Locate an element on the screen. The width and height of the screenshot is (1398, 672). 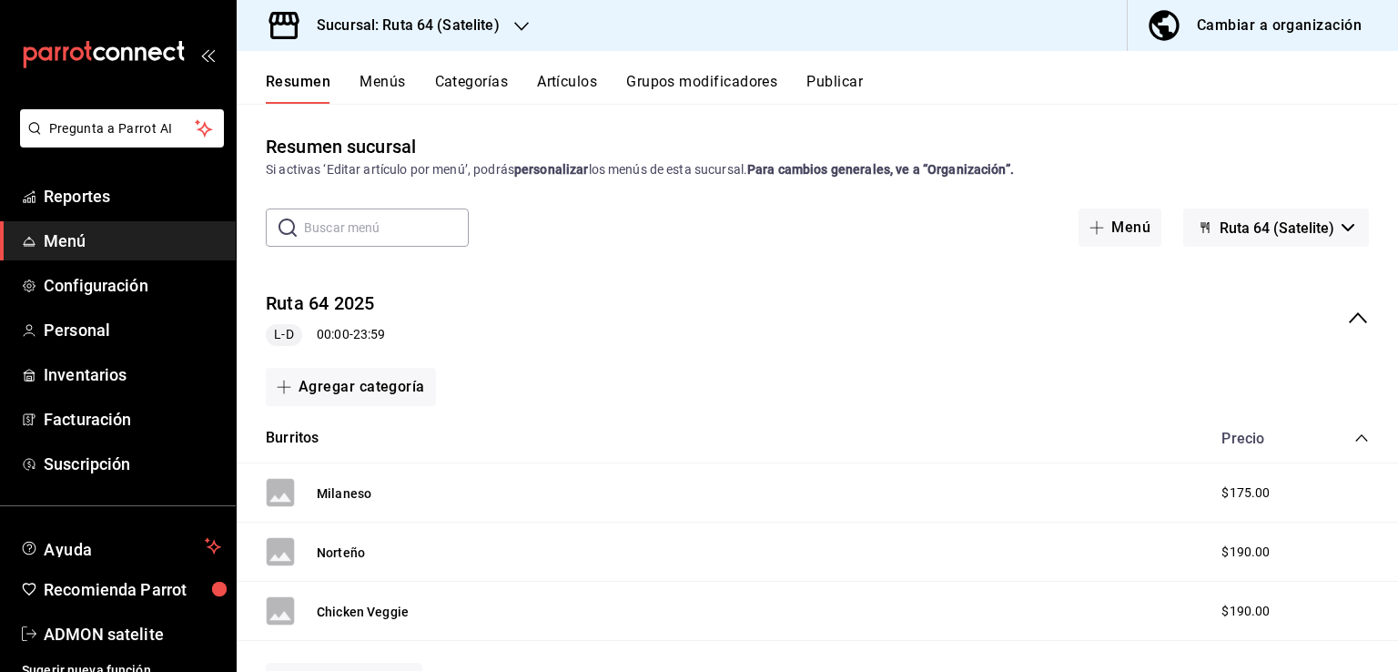
div: collapse-menu-row is located at coordinates (817, 318).